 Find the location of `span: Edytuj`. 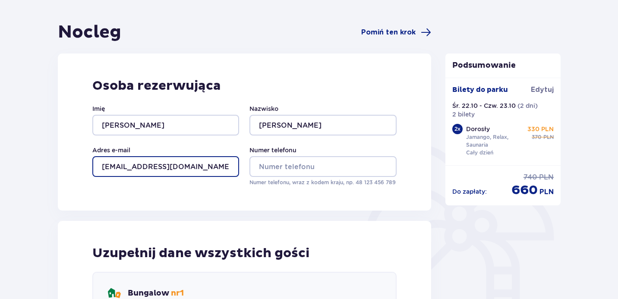

span: Edytuj is located at coordinates (542, 90).